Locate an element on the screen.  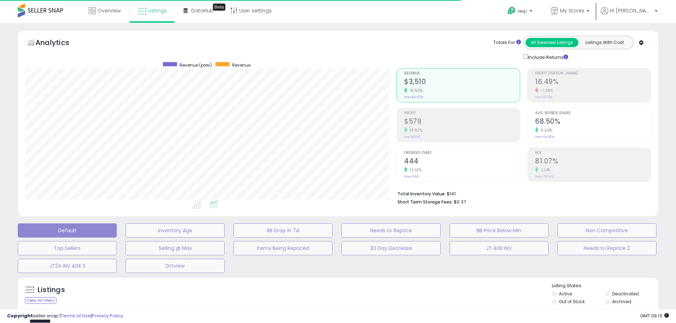
button: BB Price Below Min is located at coordinates (499, 231).